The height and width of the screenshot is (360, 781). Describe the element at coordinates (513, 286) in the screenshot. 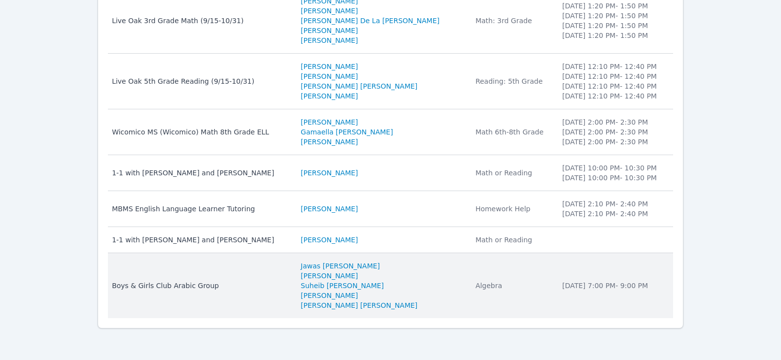

I see `div: Algebra` at that location.